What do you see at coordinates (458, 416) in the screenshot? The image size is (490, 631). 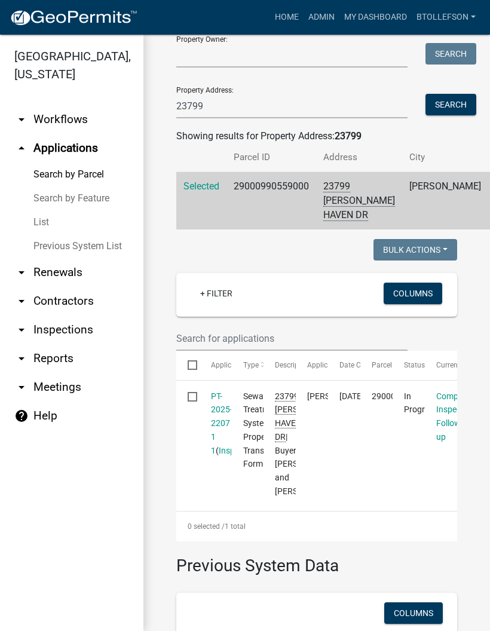 I see `a: Compliance Inspection Follow-up` at bounding box center [458, 416].